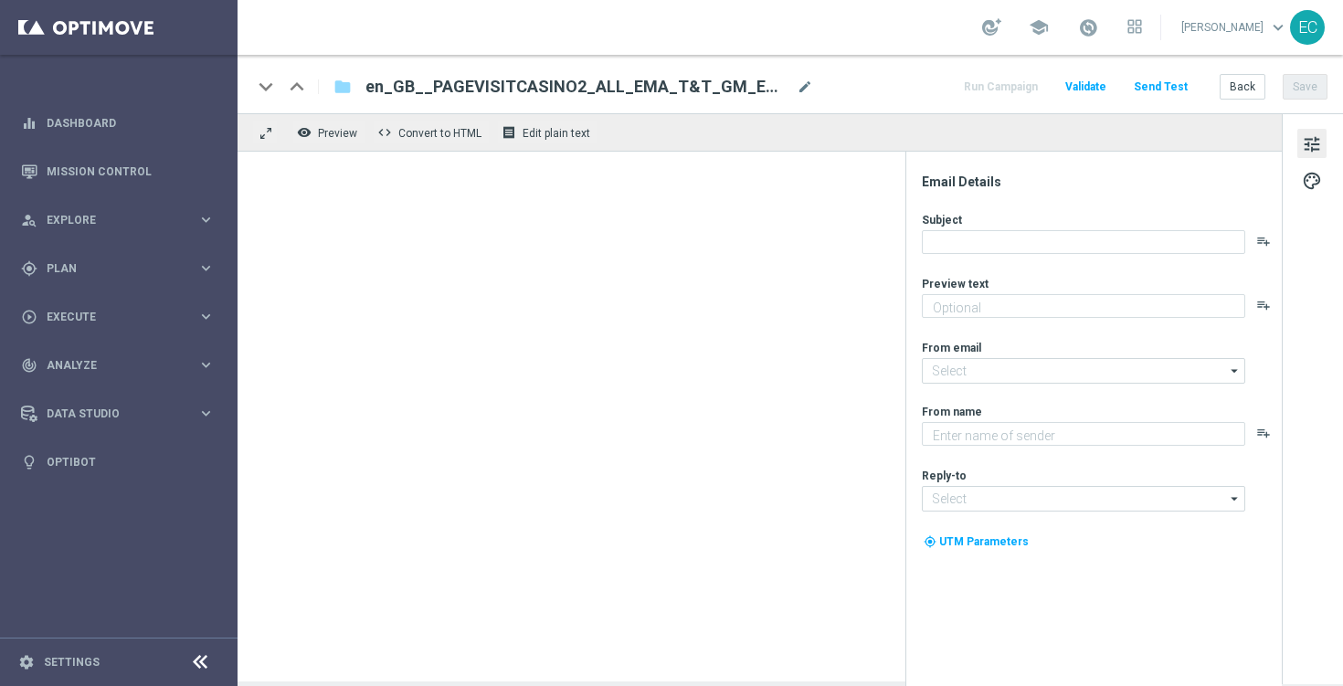  What do you see at coordinates (29, 269) in the screenshot?
I see `i: gps_fixed` at bounding box center [29, 269].